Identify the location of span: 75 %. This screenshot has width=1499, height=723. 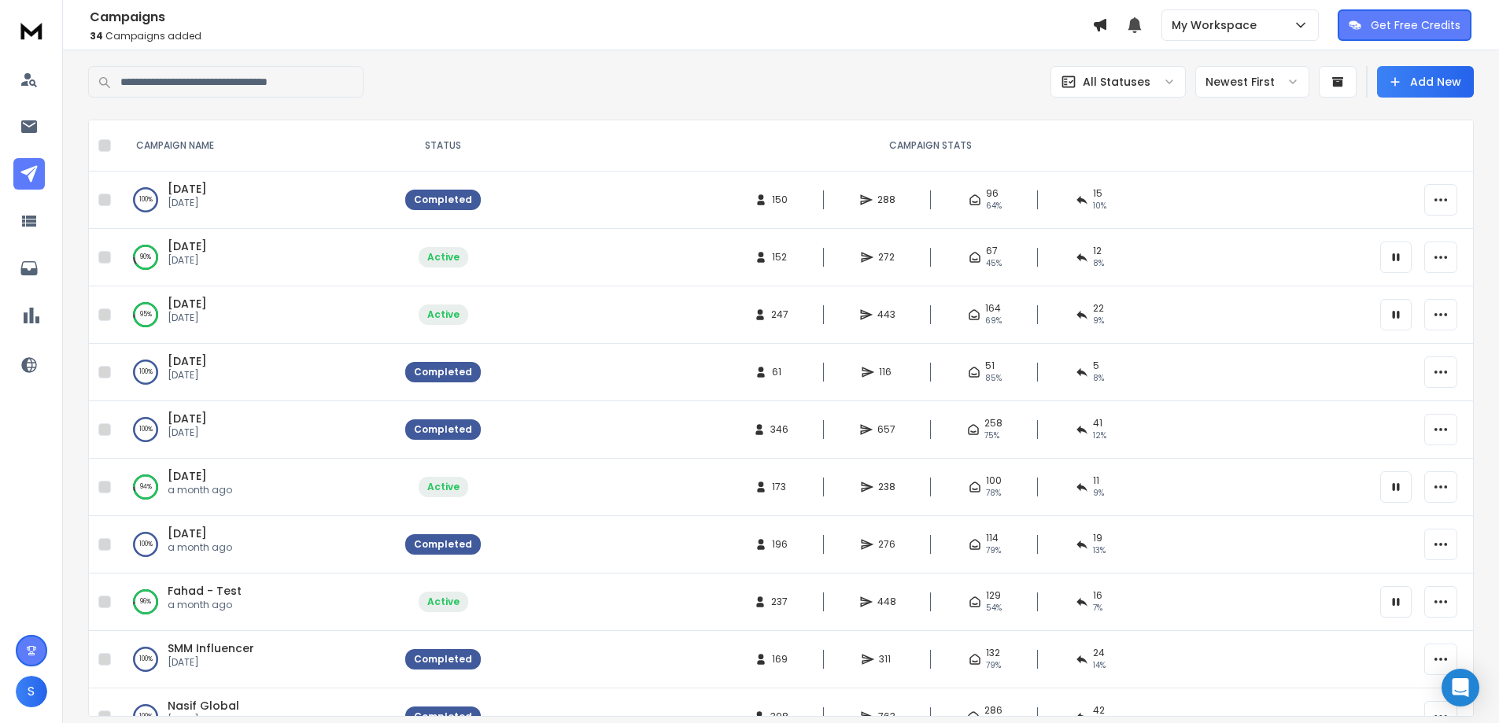
(991, 436).